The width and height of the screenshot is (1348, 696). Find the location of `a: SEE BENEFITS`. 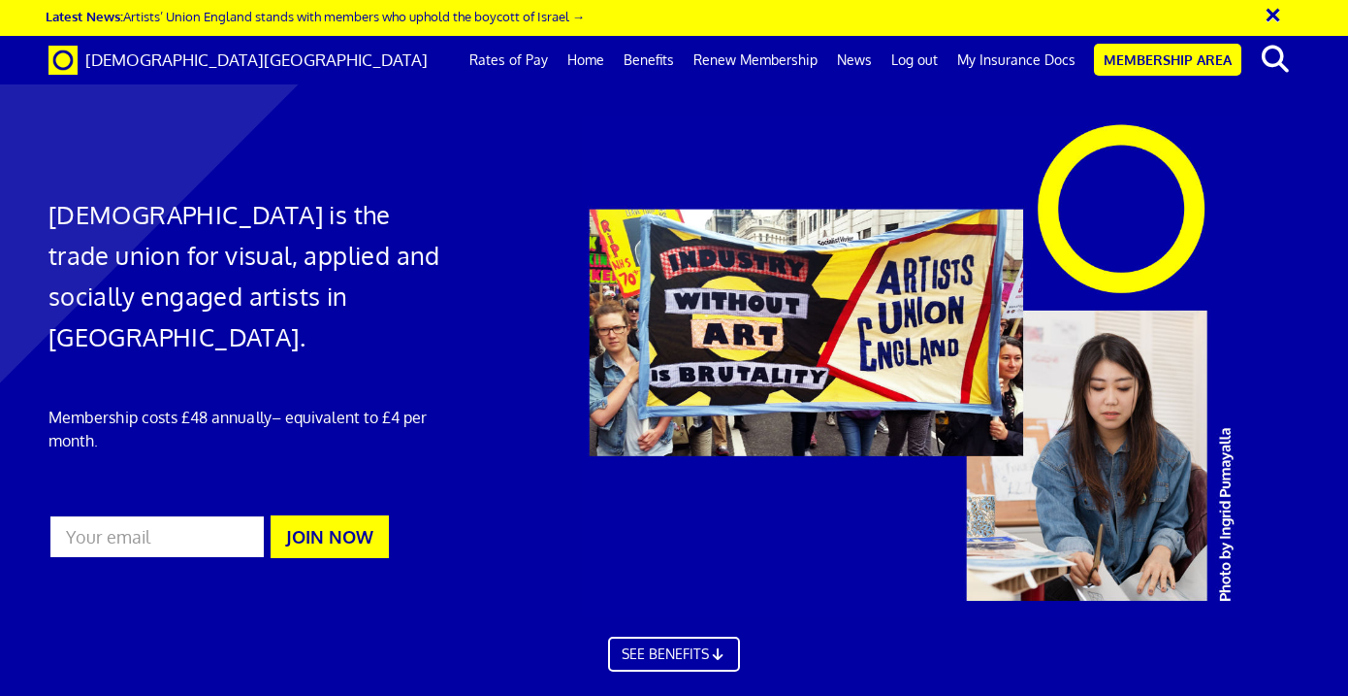

a: SEE BENEFITS is located at coordinates (674, 654).